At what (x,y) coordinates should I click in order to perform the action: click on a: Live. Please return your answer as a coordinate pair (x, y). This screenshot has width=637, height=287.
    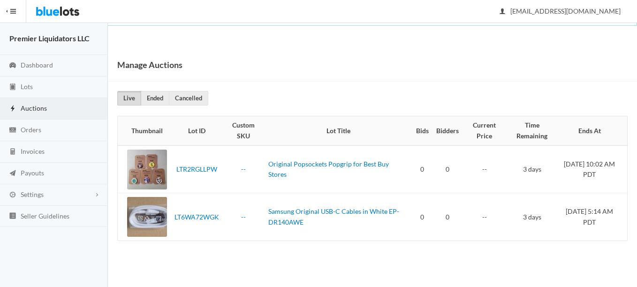
    Looking at the image, I should click on (129, 98).